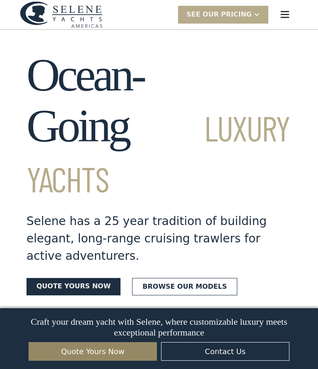  What do you see at coordinates (61, 14) in the screenshot?
I see `a: home` at bounding box center [61, 14].